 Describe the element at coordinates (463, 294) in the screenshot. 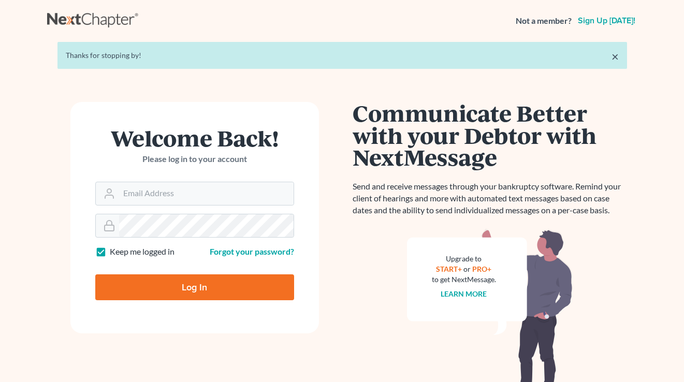

I see `a: Learn more` at that location.